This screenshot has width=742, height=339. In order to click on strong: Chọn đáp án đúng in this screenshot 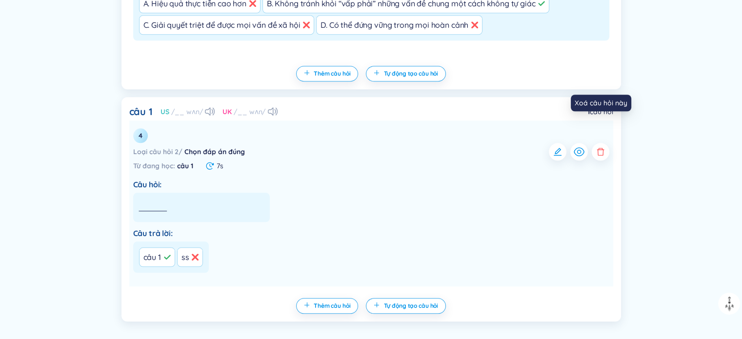, I will do `click(215, 152)`.